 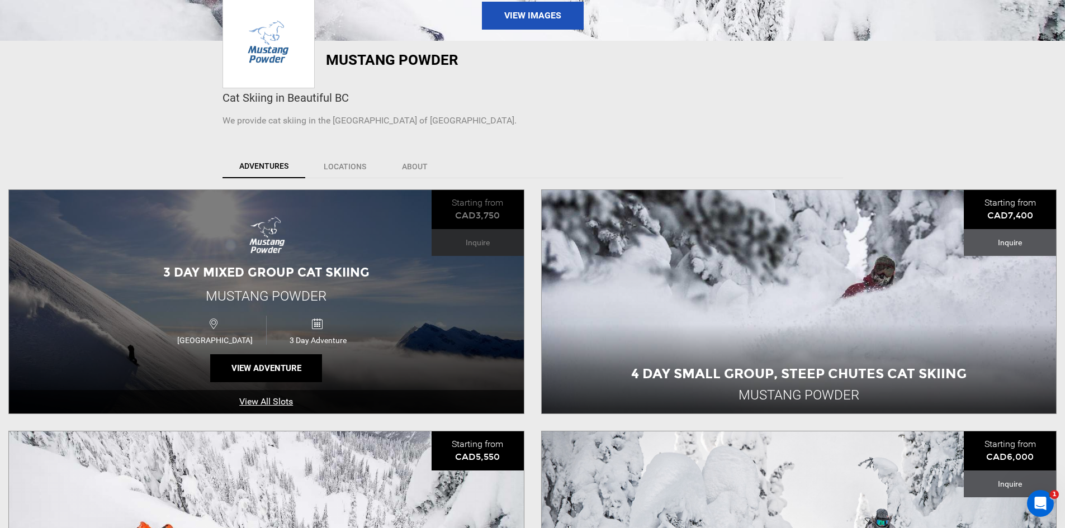 I want to click on span: 3 Day Adventure, so click(x=317, y=340).